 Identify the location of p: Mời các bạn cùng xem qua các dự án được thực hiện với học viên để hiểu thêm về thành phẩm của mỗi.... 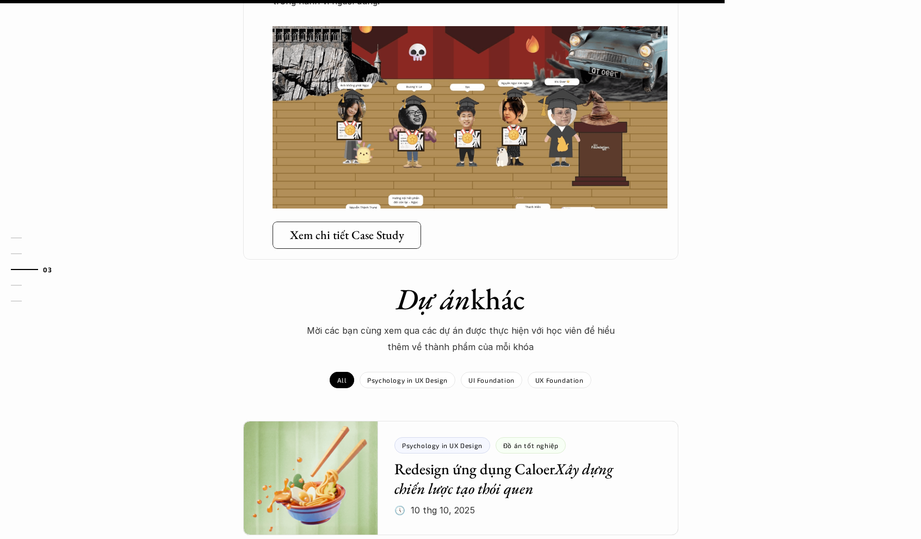
(461, 338).